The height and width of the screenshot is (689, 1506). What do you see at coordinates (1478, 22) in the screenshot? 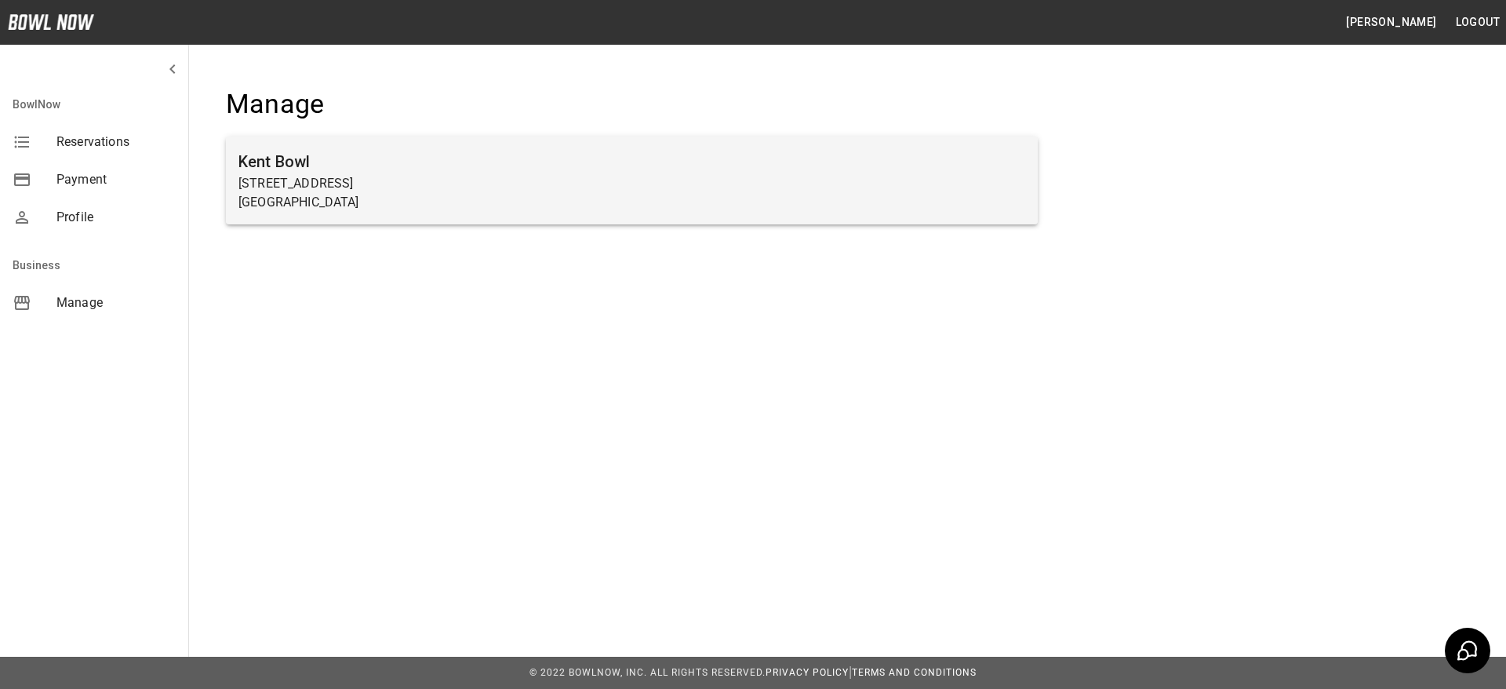
I see `button: Logout` at bounding box center [1478, 22].